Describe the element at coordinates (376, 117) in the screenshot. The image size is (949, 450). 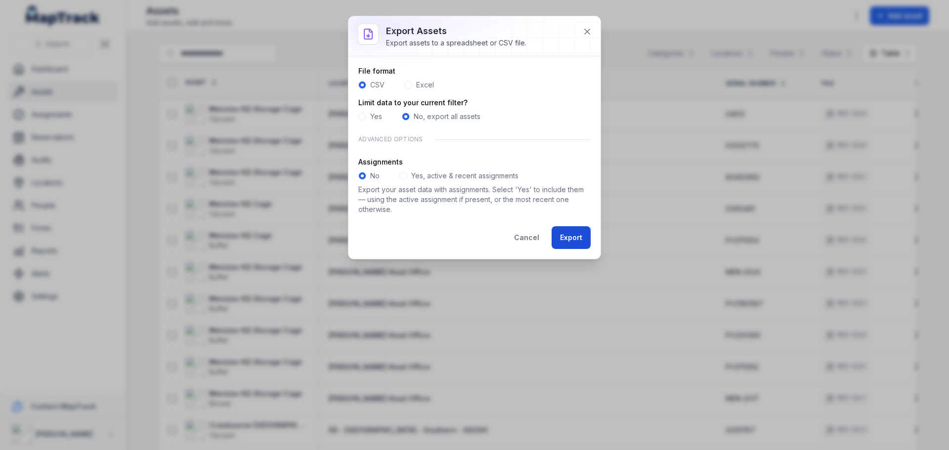
I see `label: Yes` at that location.